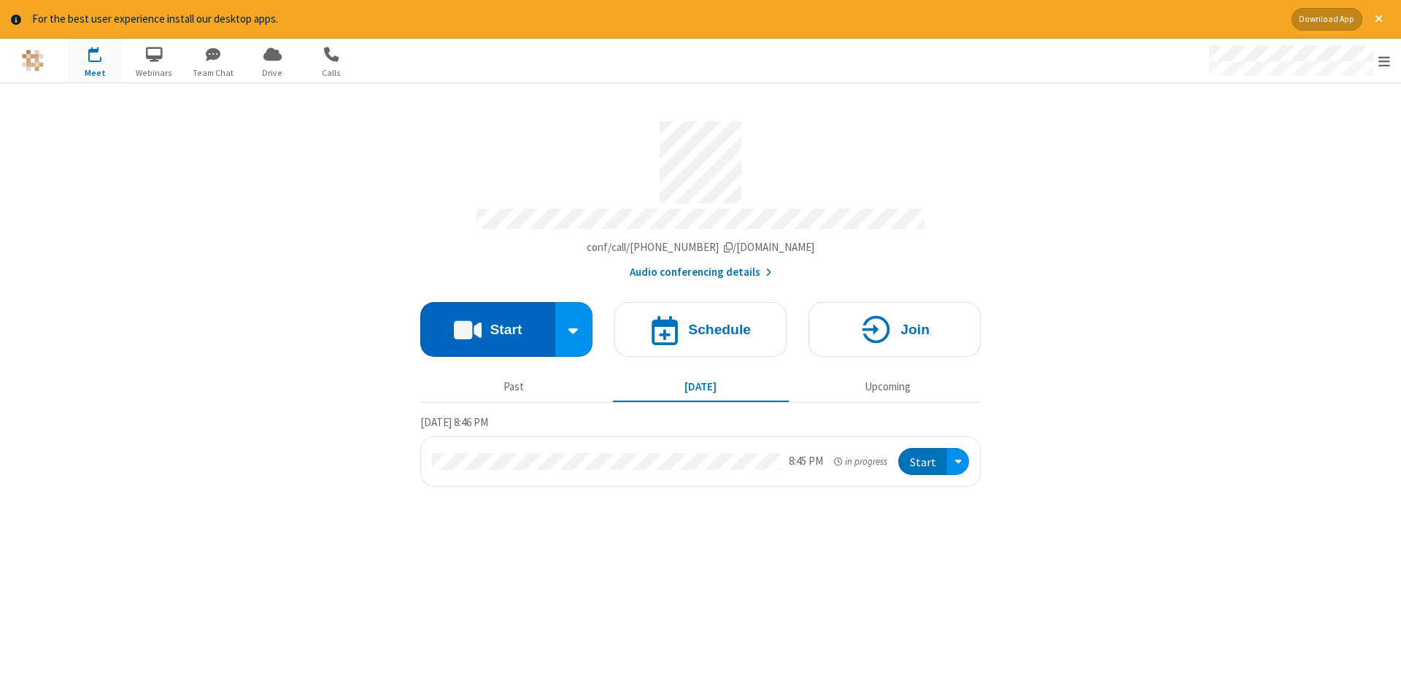 The height and width of the screenshot is (691, 1401). Describe the element at coordinates (574, 329) in the screenshot. I see `div: Start conference options` at that location.